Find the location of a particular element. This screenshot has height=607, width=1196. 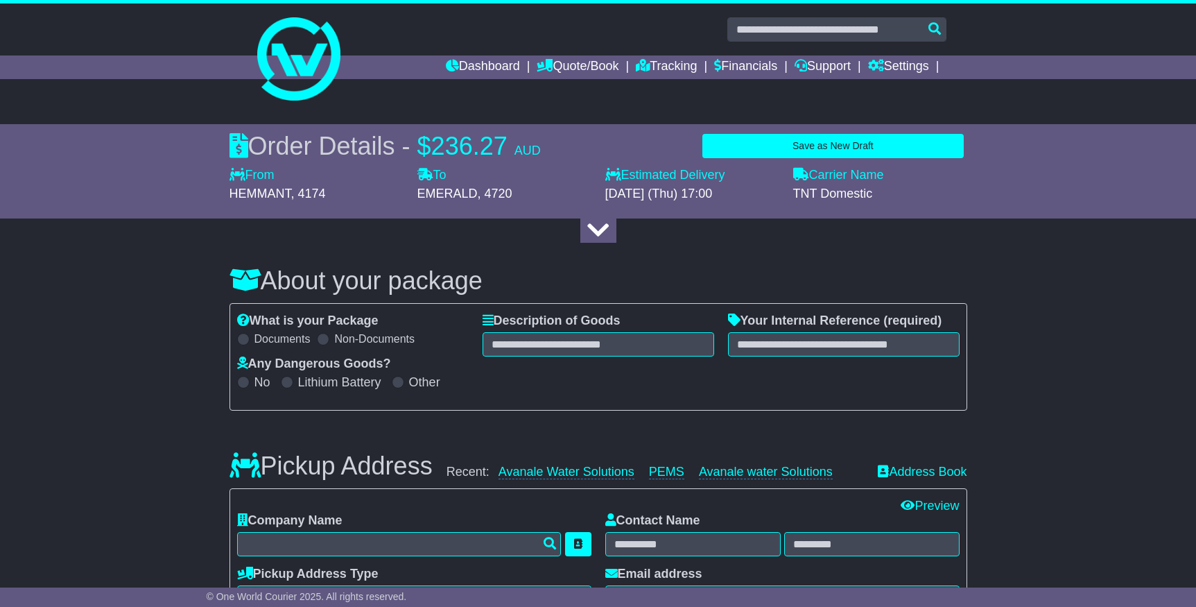

label: Estimated Delivery is located at coordinates (692, 175).